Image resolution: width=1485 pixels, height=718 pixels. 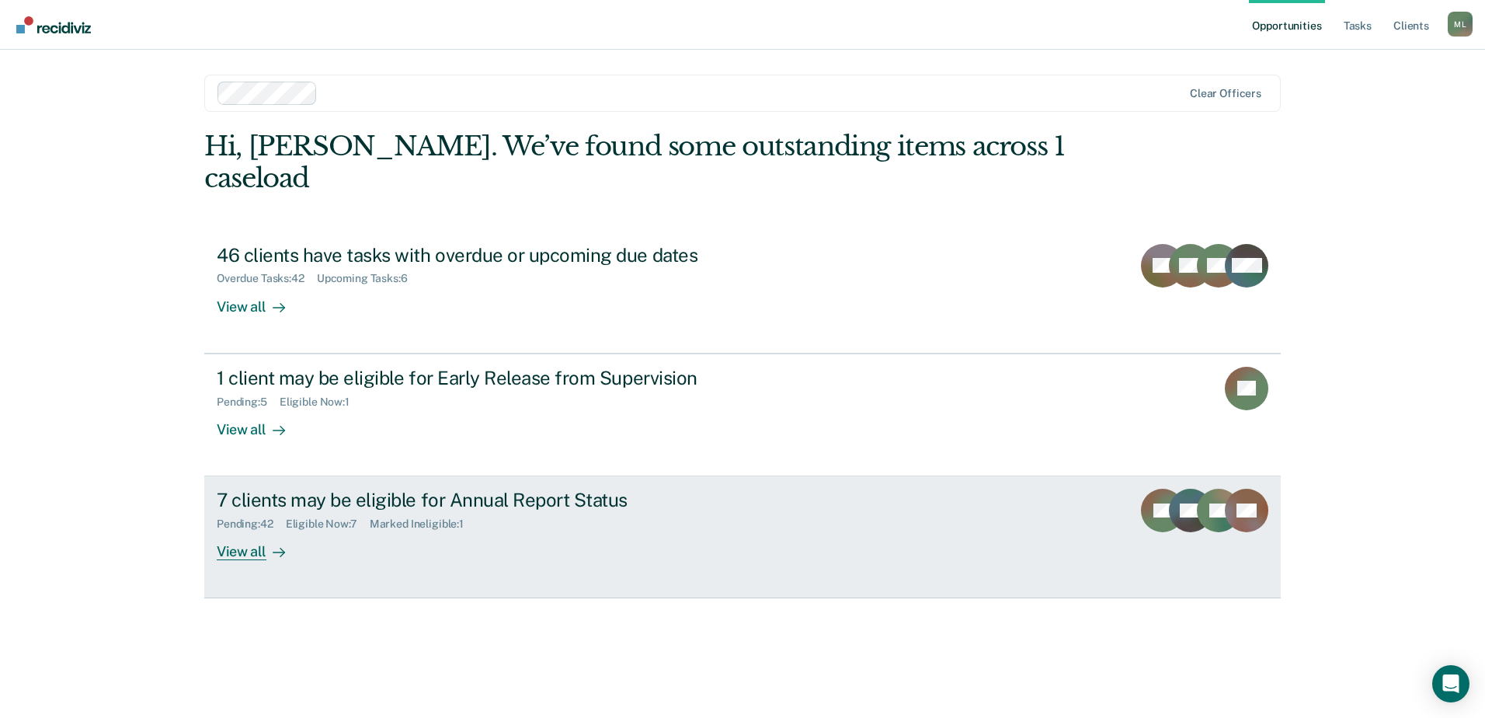 I want to click on div: Eligible Now : 1, so click(x=321, y=402).